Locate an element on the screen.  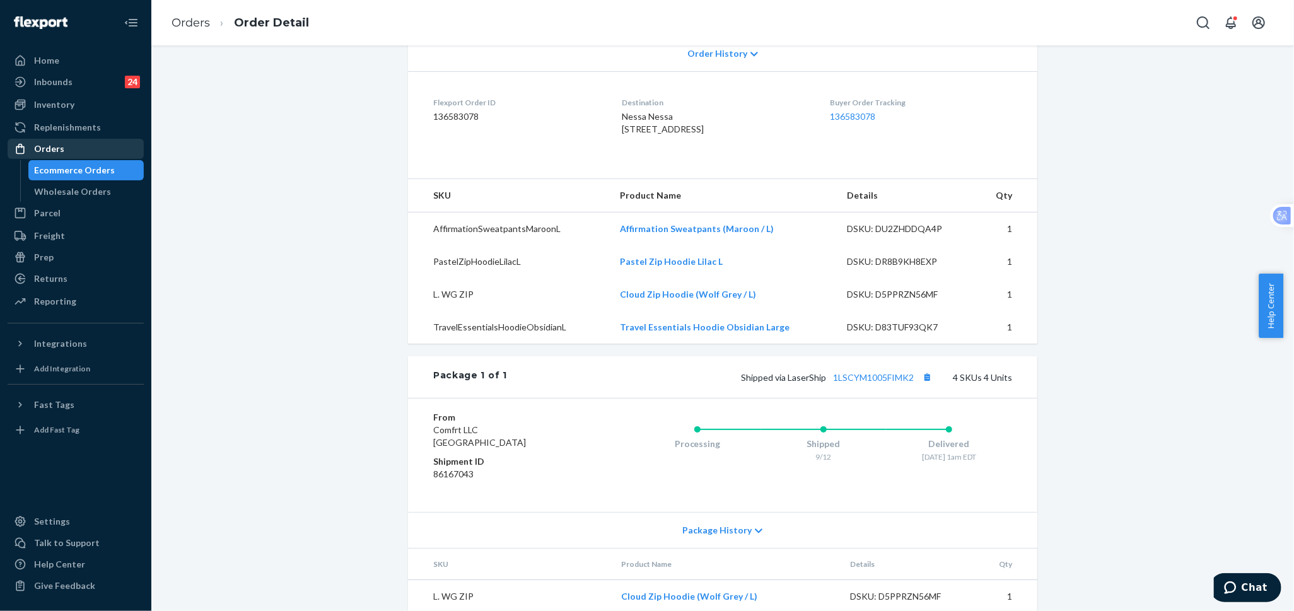
span: Package History is located at coordinates (717, 530).